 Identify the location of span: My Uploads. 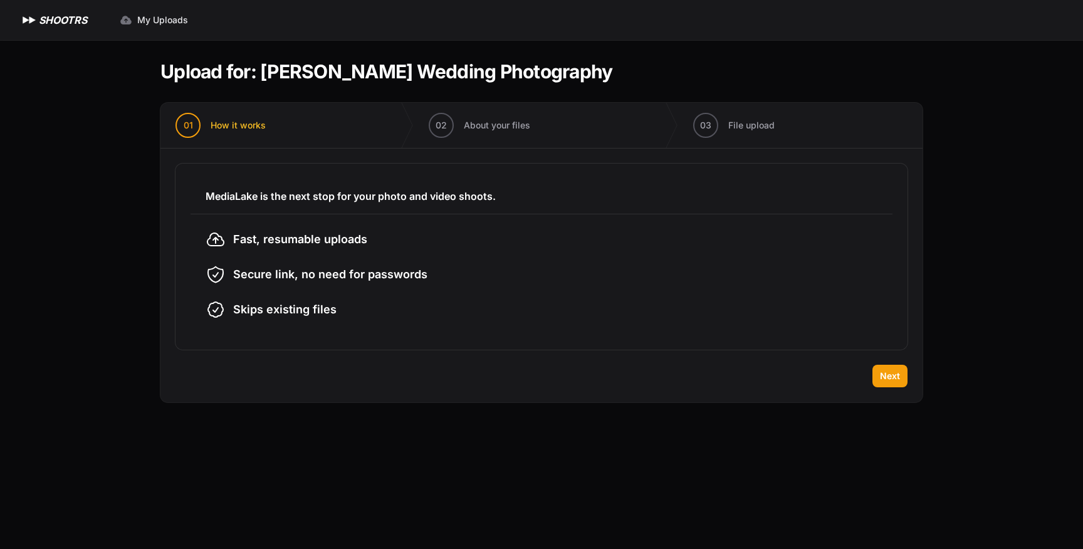
(162, 20).